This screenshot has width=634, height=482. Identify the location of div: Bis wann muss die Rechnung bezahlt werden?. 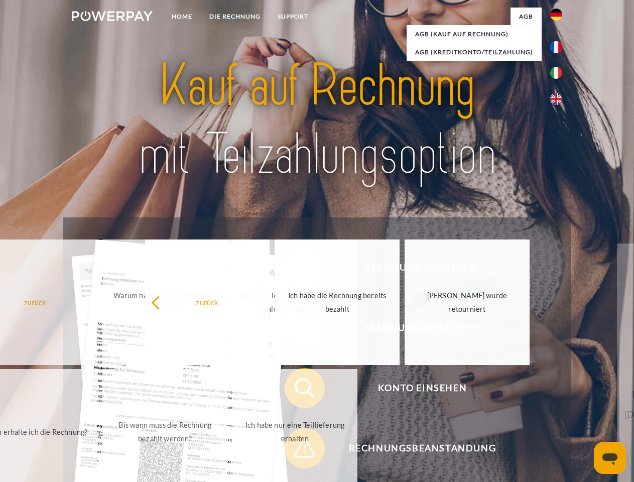
(165, 431).